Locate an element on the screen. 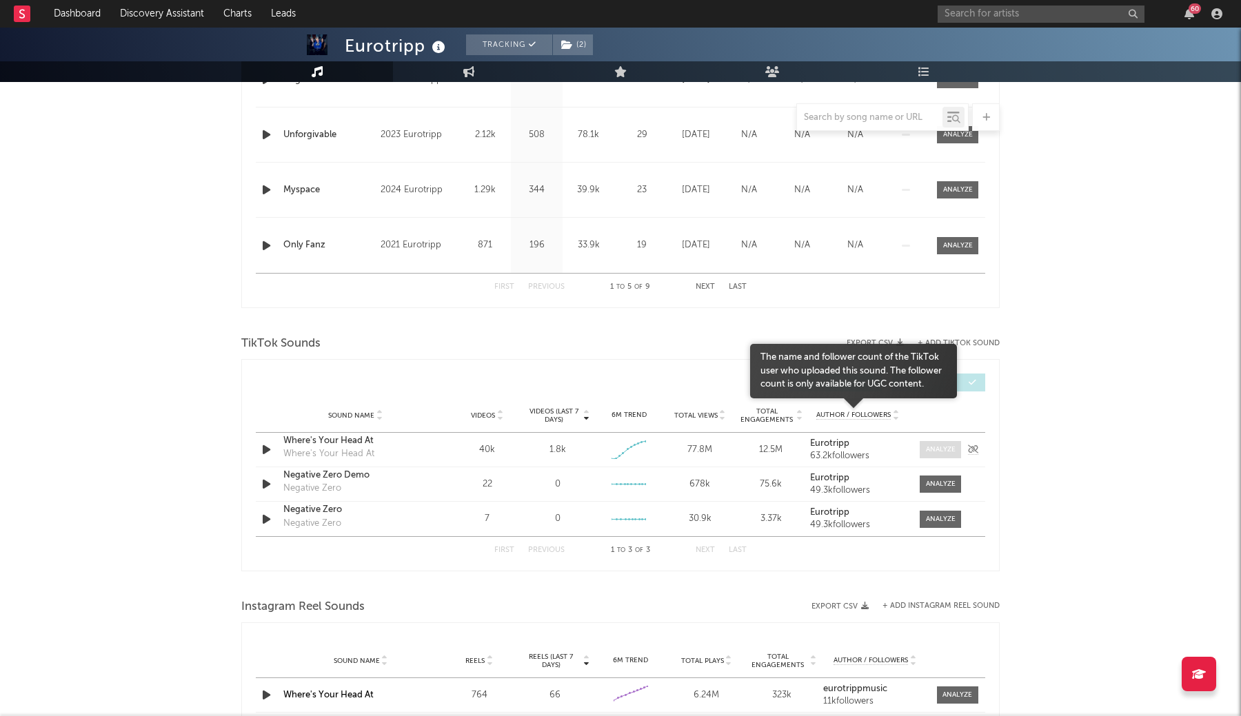 Image resolution: width=1241 pixels, height=716 pixels. div: 2024 Eurotripp is located at coordinates (418, 190).